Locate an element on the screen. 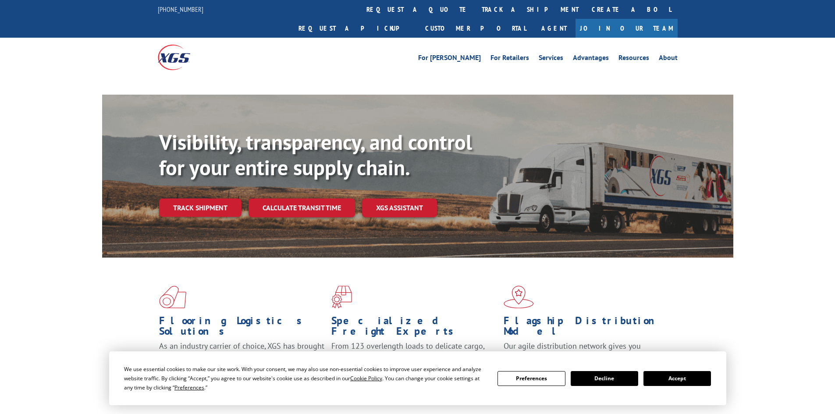 This screenshot has width=835, height=414. a: About is located at coordinates (668, 59).